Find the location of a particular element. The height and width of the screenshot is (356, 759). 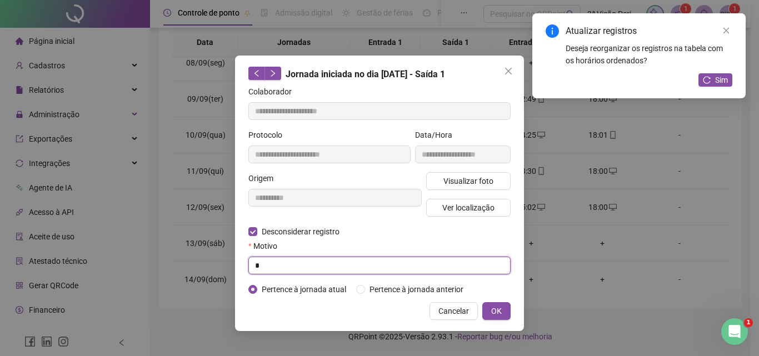

span: reload is located at coordinates (707, 80).